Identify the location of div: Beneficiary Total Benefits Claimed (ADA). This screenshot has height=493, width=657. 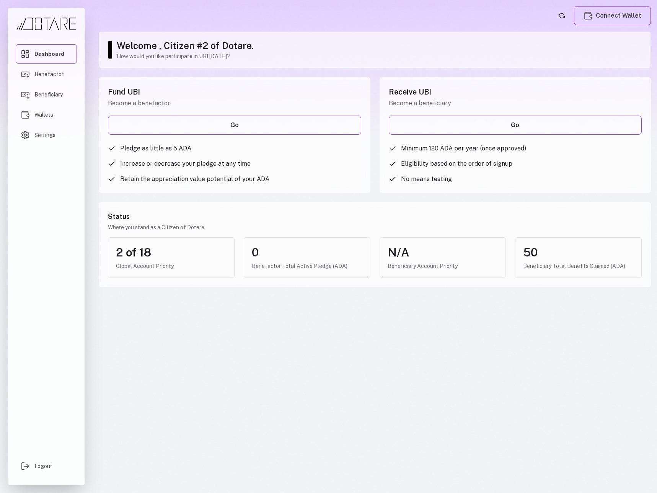
(578, 266).